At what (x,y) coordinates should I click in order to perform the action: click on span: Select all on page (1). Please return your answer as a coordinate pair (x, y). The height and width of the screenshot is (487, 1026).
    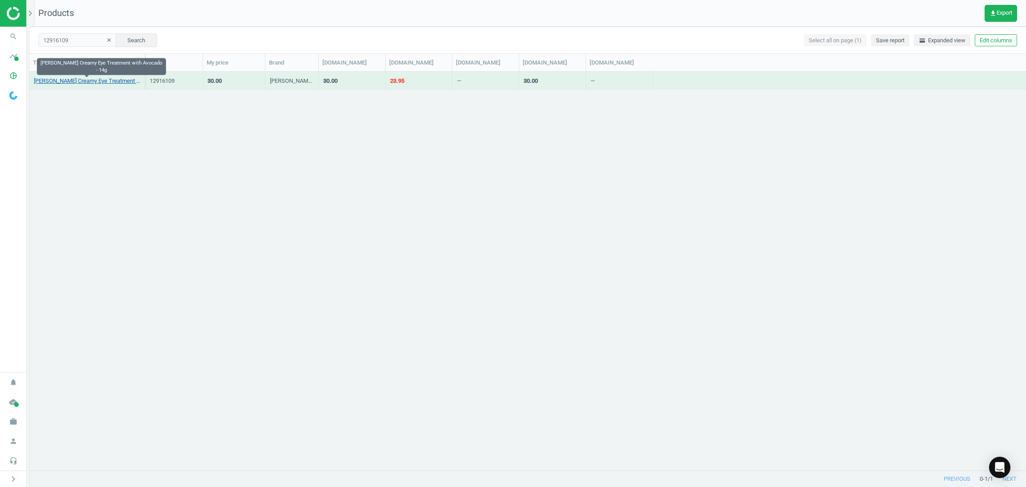
    Looking at the image, I should click on (835, 41).